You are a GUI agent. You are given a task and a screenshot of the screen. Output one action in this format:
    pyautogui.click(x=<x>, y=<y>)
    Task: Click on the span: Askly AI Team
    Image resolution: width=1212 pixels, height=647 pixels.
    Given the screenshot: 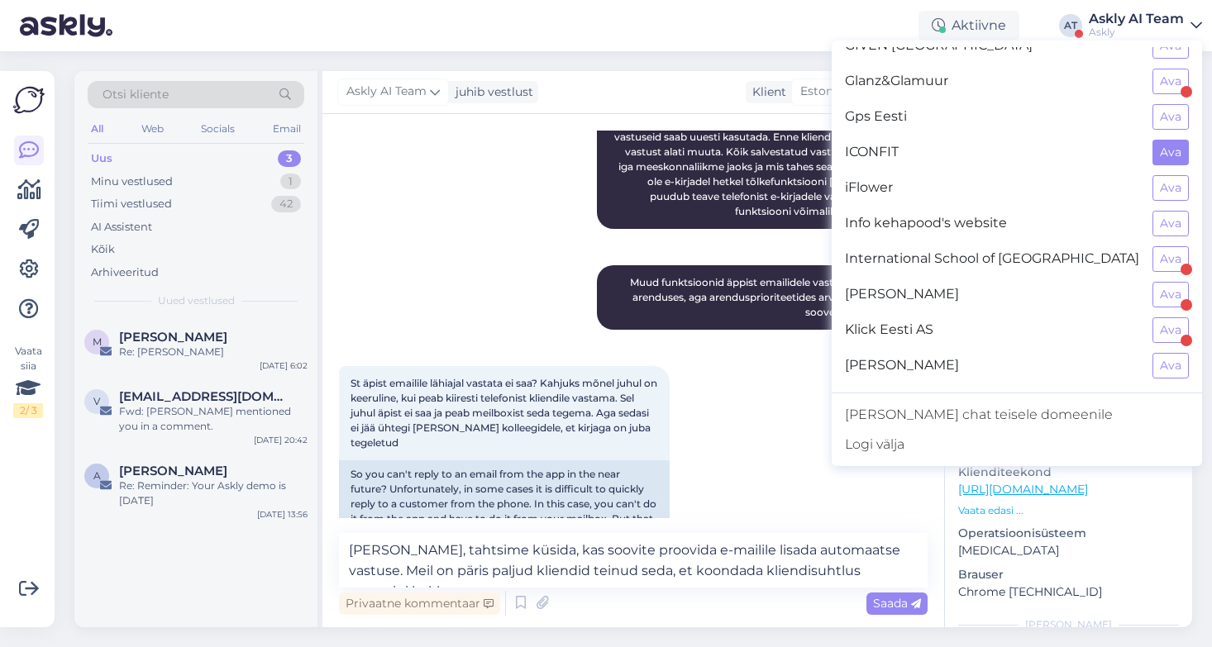 What is the action you would take?
    pyautogui.click(x=386, y=92)
    